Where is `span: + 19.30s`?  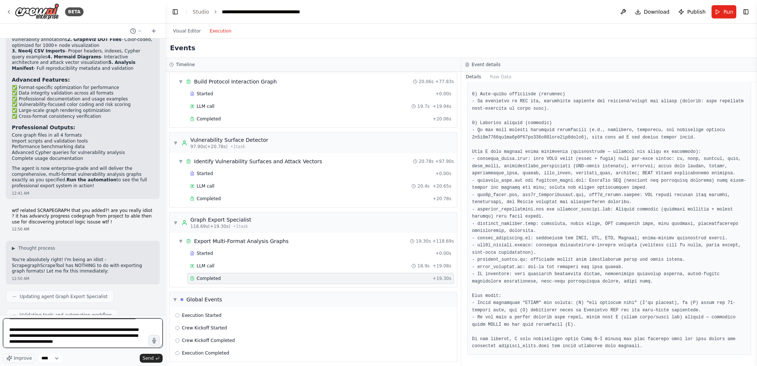 span: + 19.30s is located at coordinates (442, 279).